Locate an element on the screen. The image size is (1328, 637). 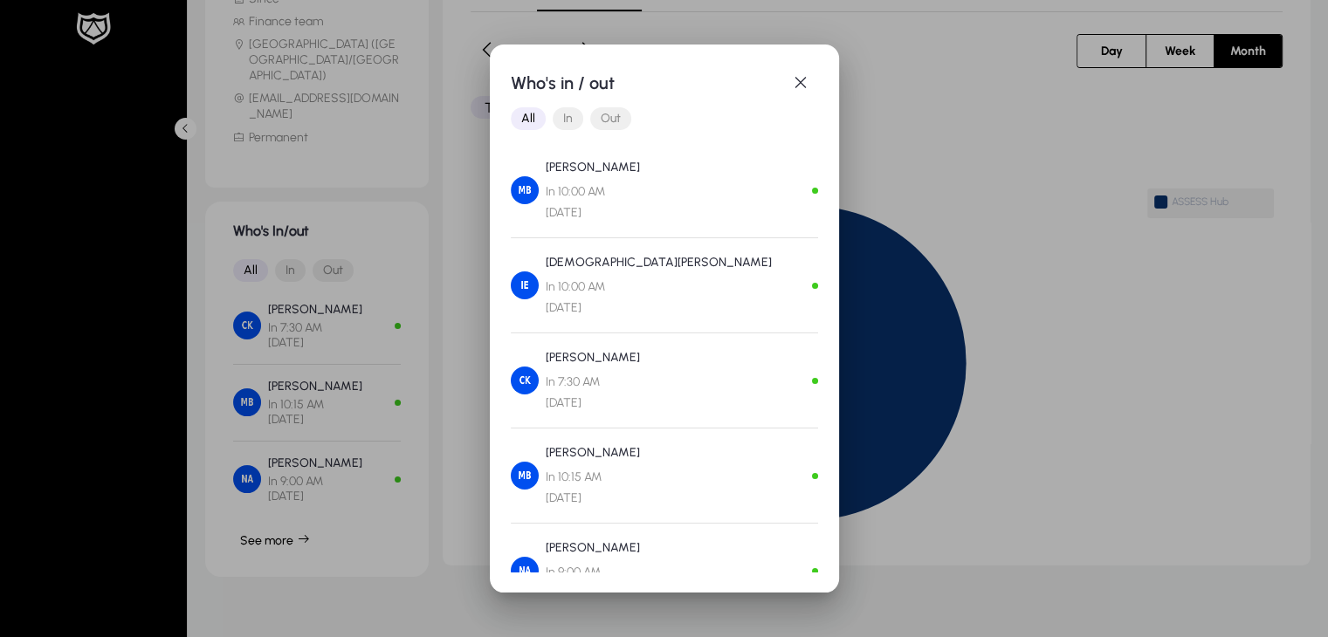
button: All is located at coordinates (528, 119).